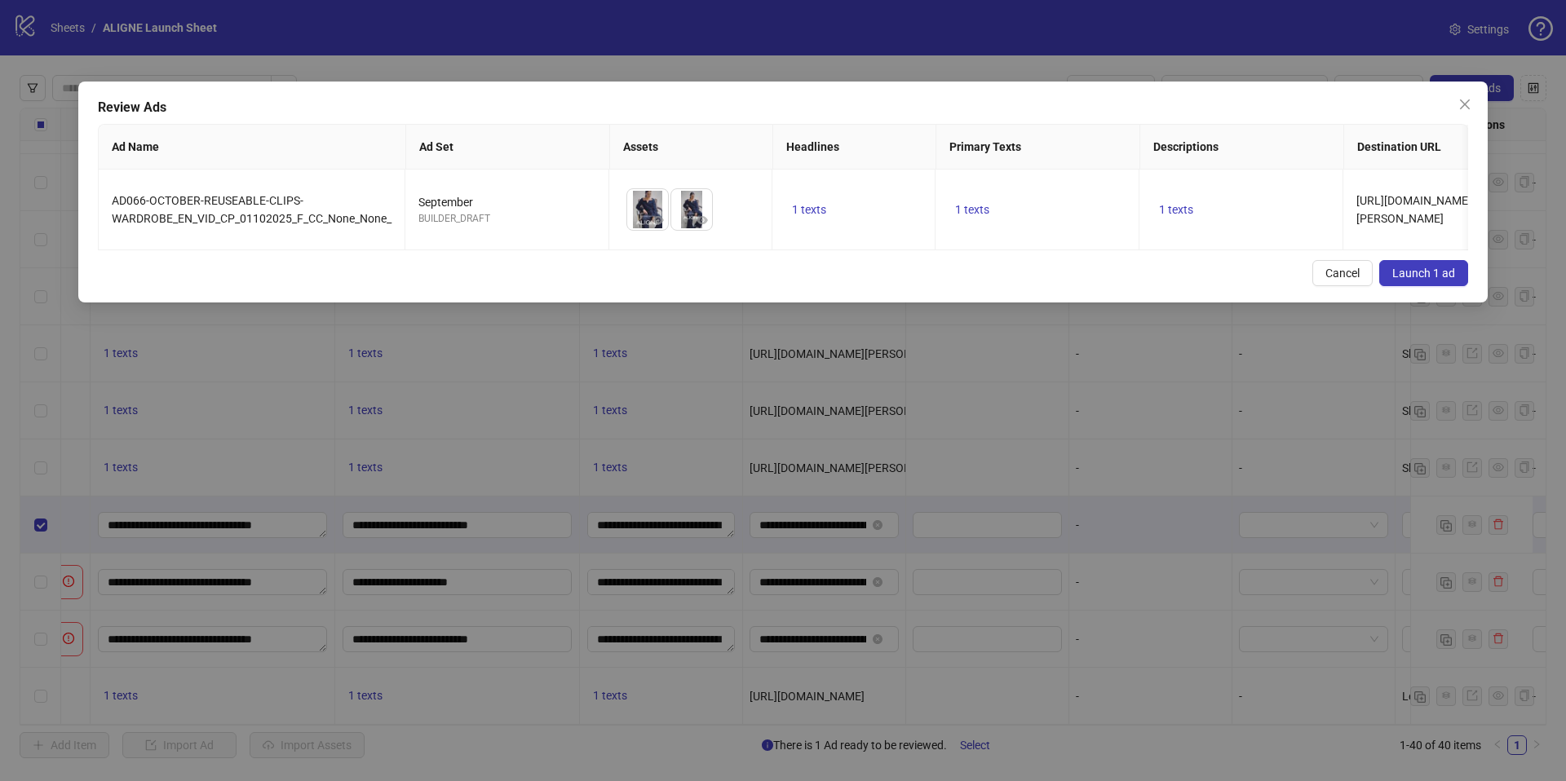  I want to click on th: Ad Set, so click(508, 147).